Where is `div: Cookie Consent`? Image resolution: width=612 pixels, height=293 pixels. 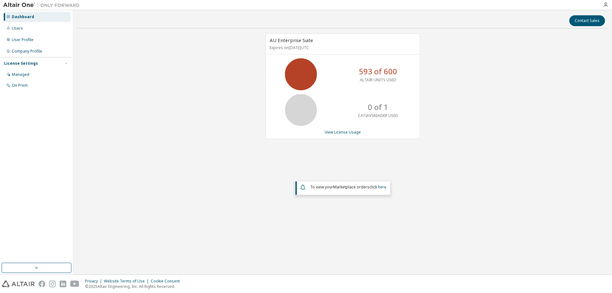
div: Cookie Consent is located at coordinates (167, 281).